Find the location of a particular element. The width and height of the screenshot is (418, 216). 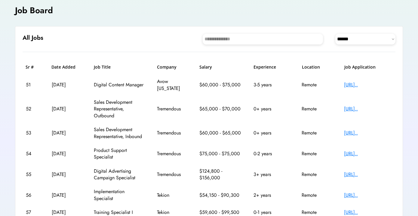

div: 52 is located at coordinates (32, 109).